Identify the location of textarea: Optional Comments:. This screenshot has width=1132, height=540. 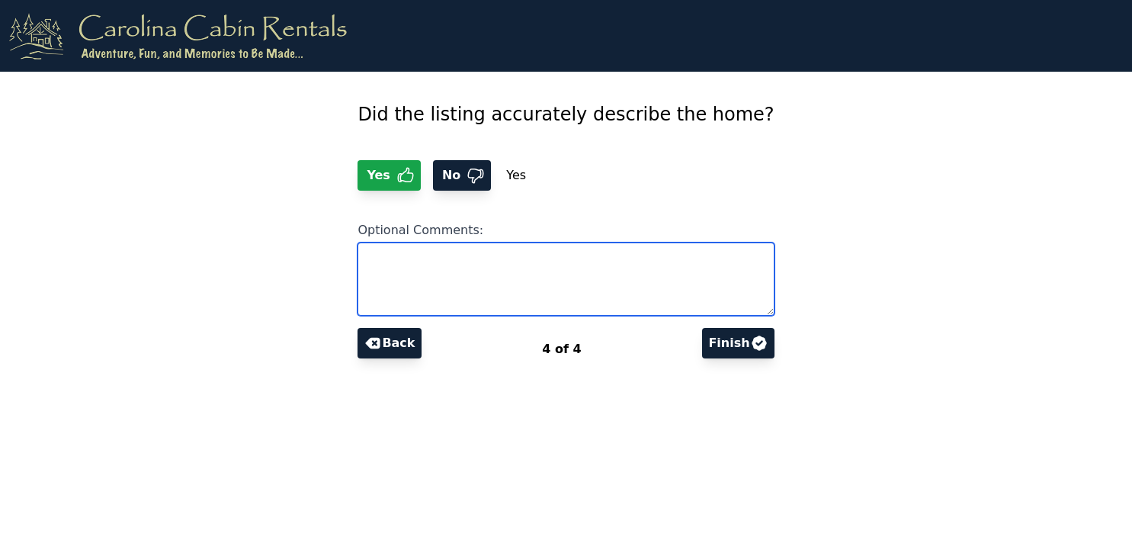
(565, 279).